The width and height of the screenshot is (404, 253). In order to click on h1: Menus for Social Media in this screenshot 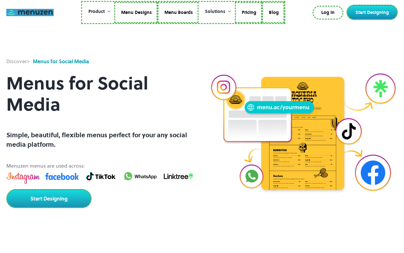, I will do `click(101, 94)`.